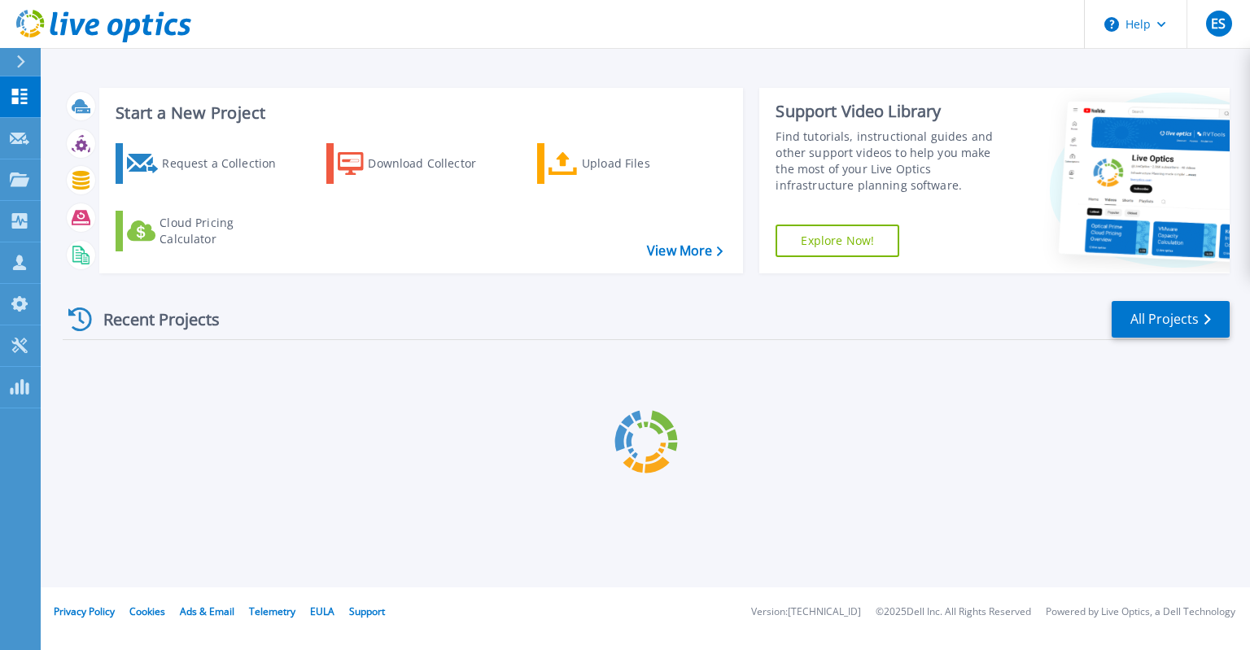 Image resolution: width=1250 pixels, height=650 pixels. Describe the element at coordinates (893, 111) in the screenshot. I see `div: Support Video Library` at that location.